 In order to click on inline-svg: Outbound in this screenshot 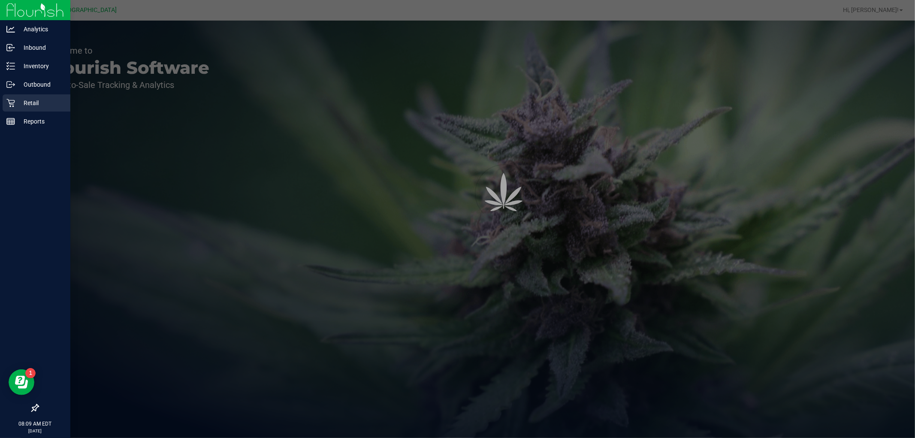, I will do `click(11, 85)`.